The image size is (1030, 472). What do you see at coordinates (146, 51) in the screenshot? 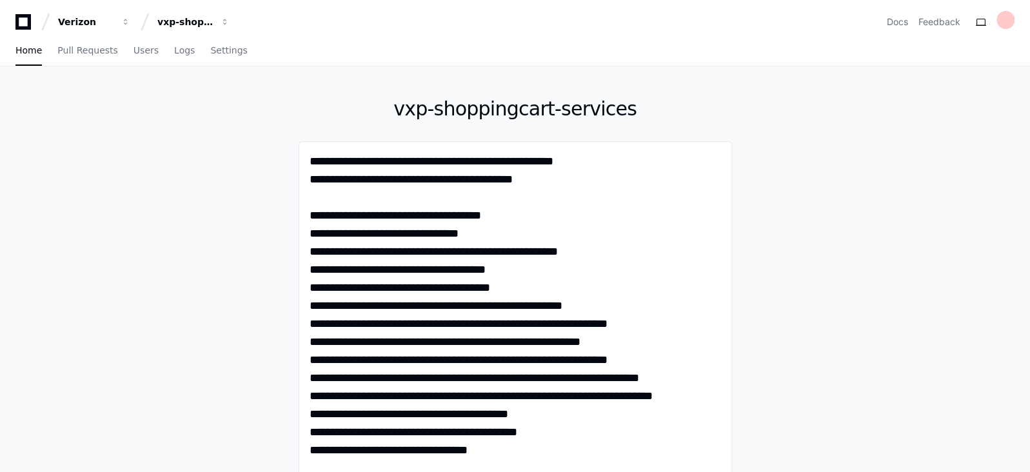
I see `a: Users` at bounding box center [146, 51].